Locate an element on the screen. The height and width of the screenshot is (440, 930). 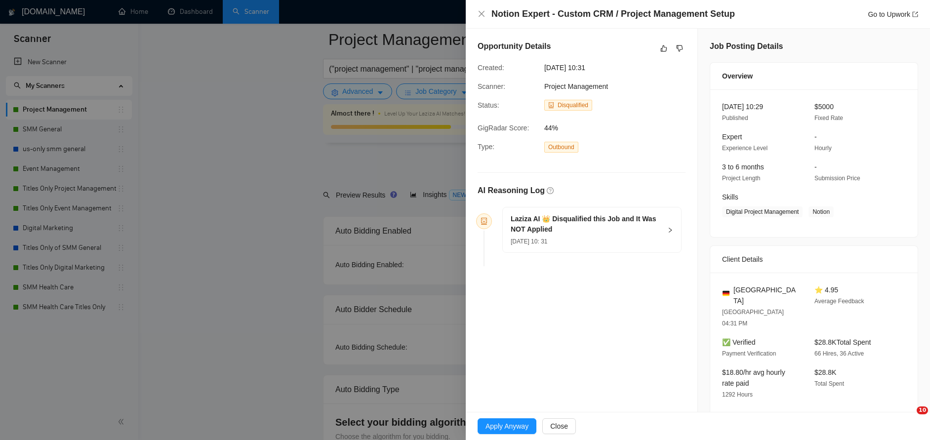
h5: Laziza AI 👑 Disqualified this Job and It Was NOT Applied is located at coordinates (586, 224).